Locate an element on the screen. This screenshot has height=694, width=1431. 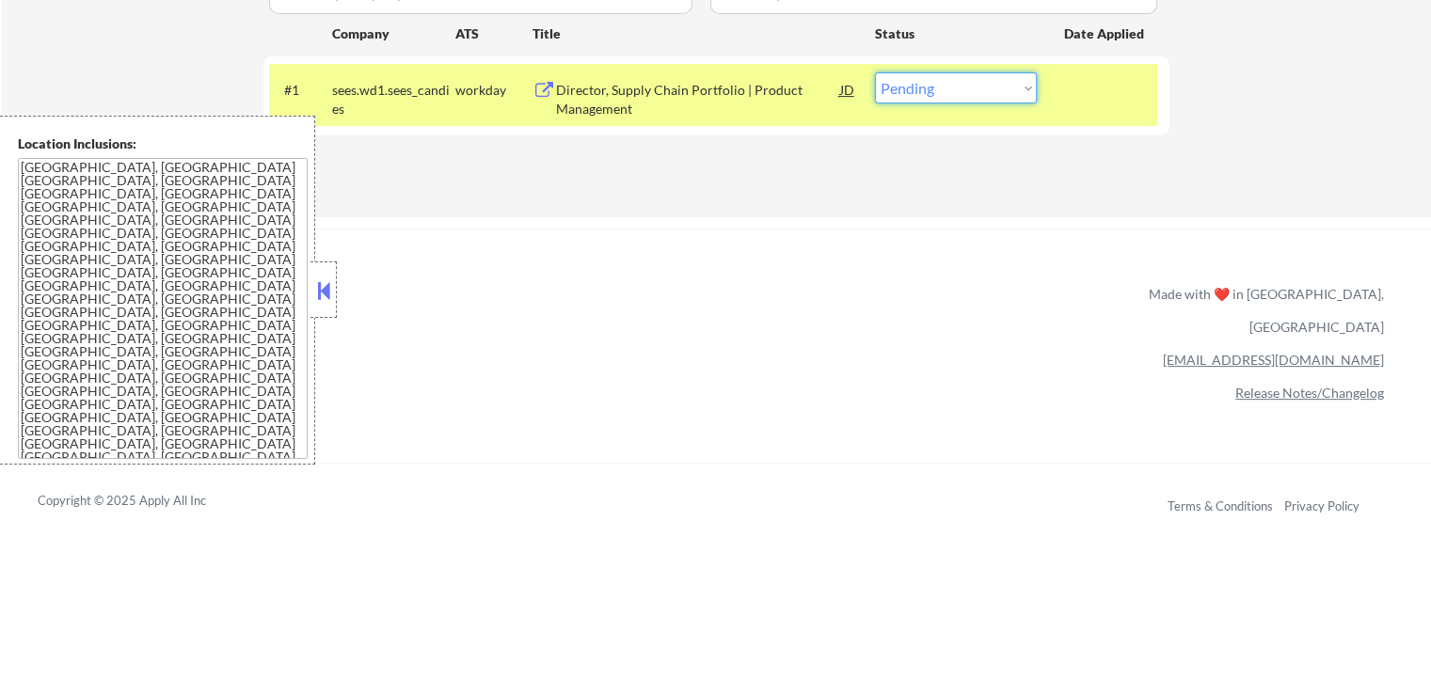
a: Refer & earn free applications 👯‍♀️ is located at coordinates (396, 313).